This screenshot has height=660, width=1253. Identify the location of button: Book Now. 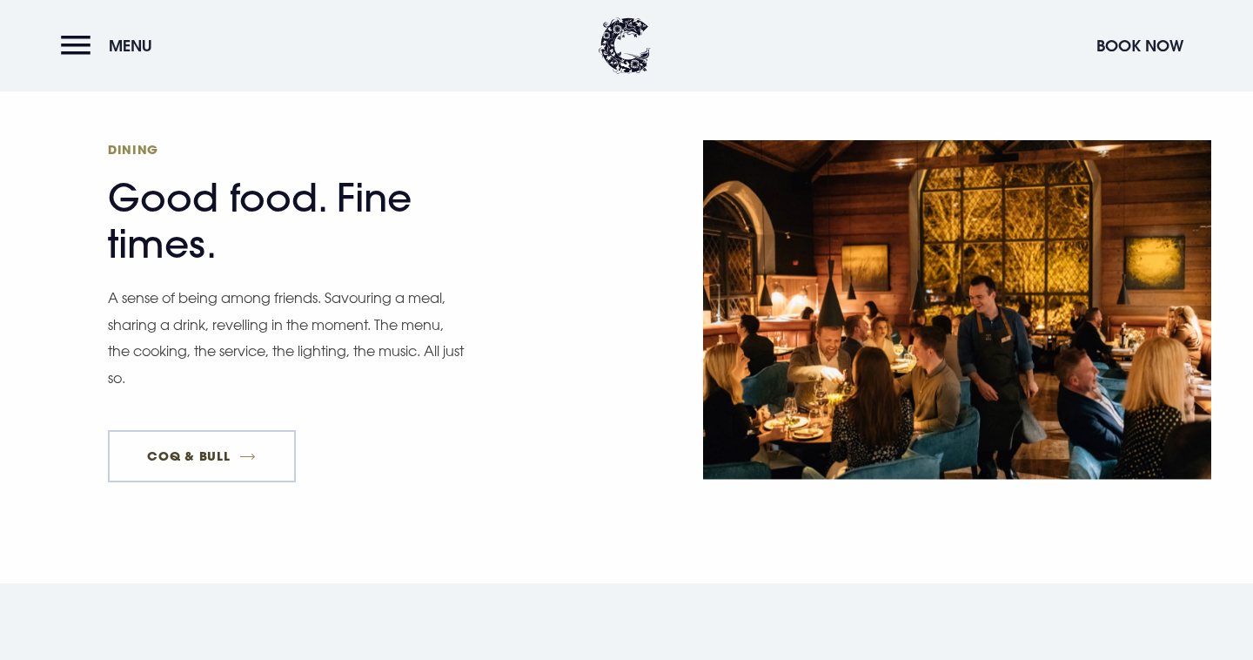
(1140, 45).